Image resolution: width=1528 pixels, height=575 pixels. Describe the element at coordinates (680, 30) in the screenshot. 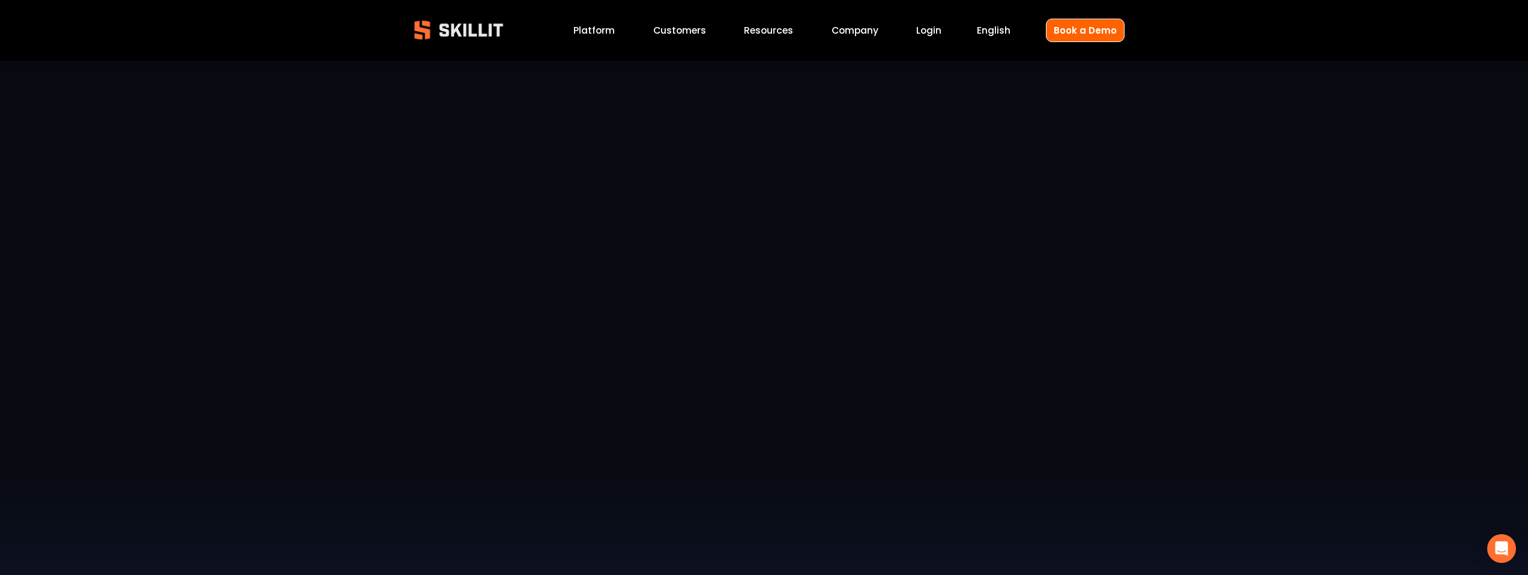

I see `a: Customers` at that location.